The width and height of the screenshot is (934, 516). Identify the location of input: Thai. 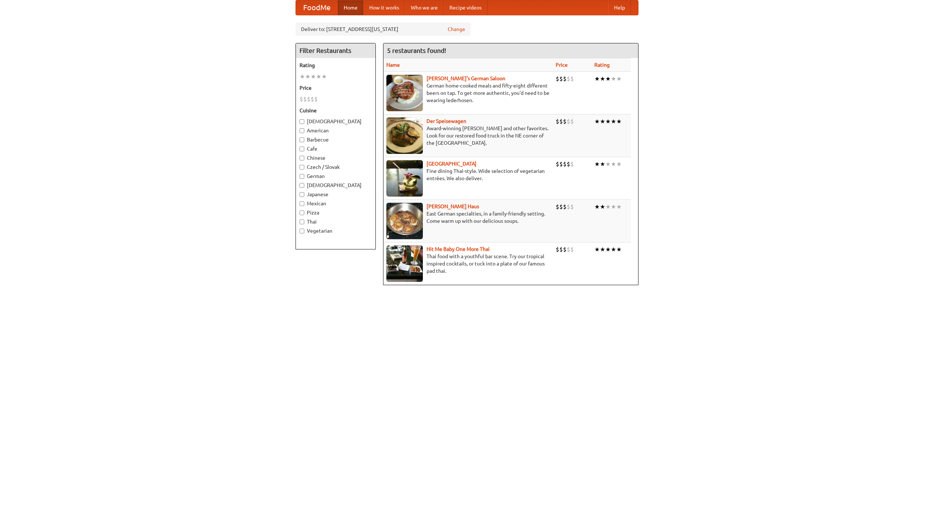
(302, 222).